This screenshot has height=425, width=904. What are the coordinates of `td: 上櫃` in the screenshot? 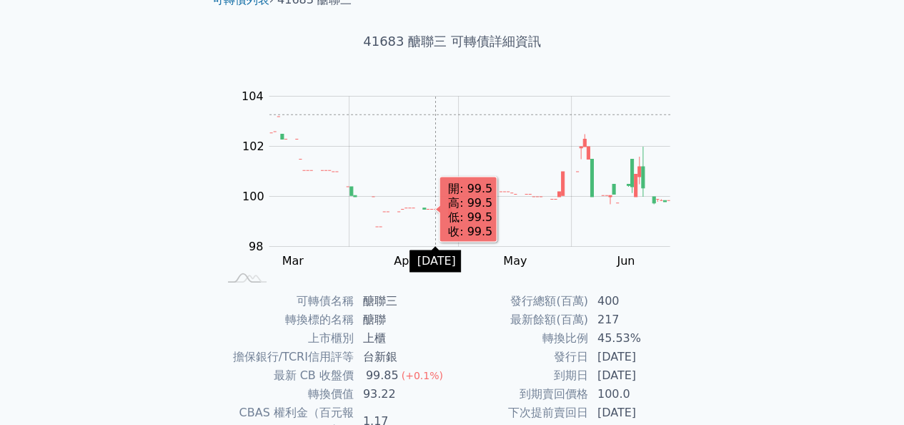 It's located at (403, 338).